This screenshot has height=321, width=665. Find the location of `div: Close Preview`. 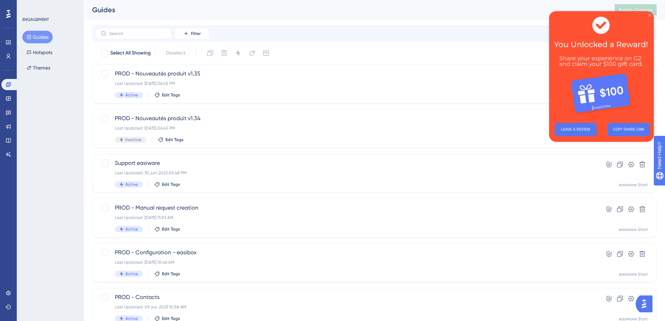

div: Close Preview is located at coordinates (101, 4).